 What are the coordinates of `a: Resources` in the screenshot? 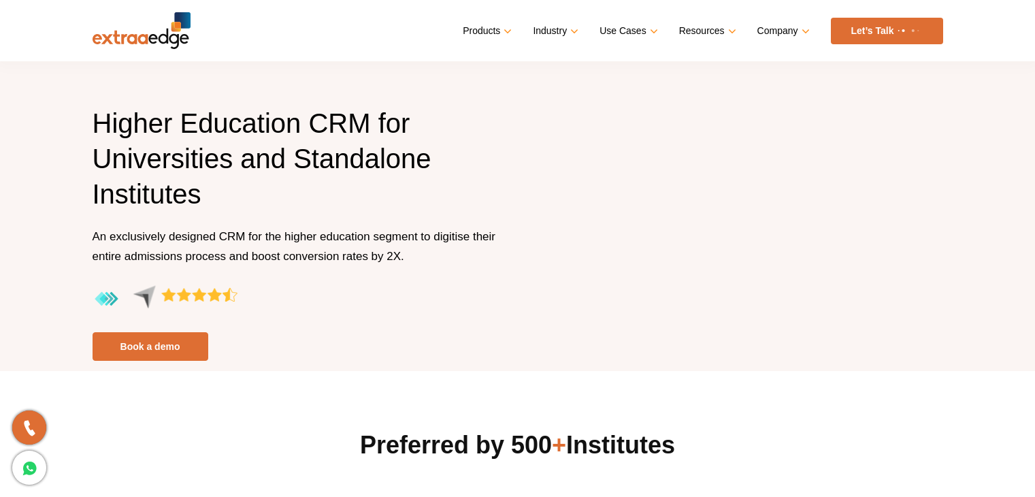 It's located at (706, 31).